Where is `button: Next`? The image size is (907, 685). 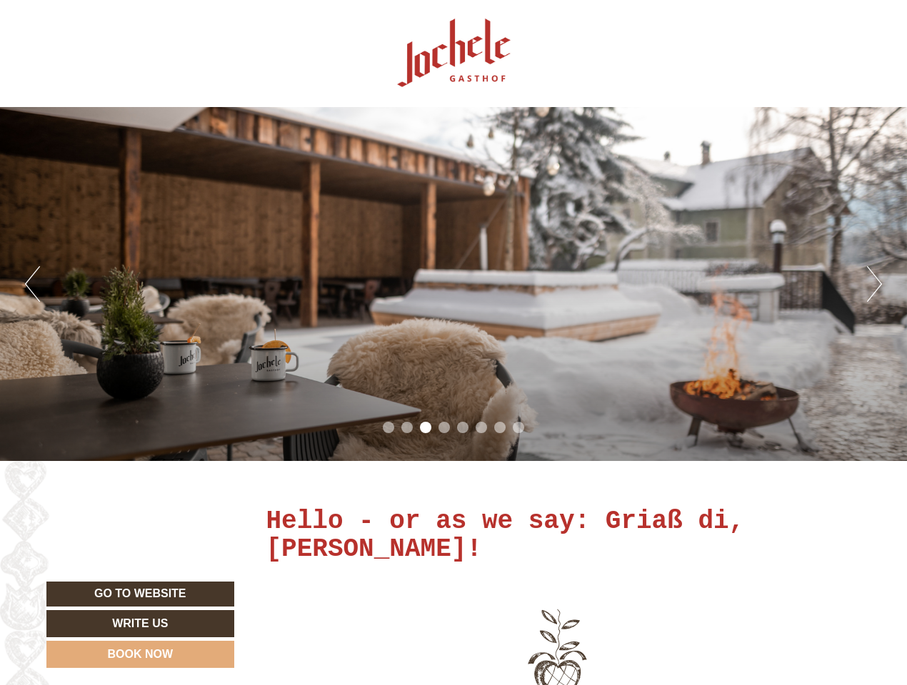 button: Next is located at coordinates (874, 284).